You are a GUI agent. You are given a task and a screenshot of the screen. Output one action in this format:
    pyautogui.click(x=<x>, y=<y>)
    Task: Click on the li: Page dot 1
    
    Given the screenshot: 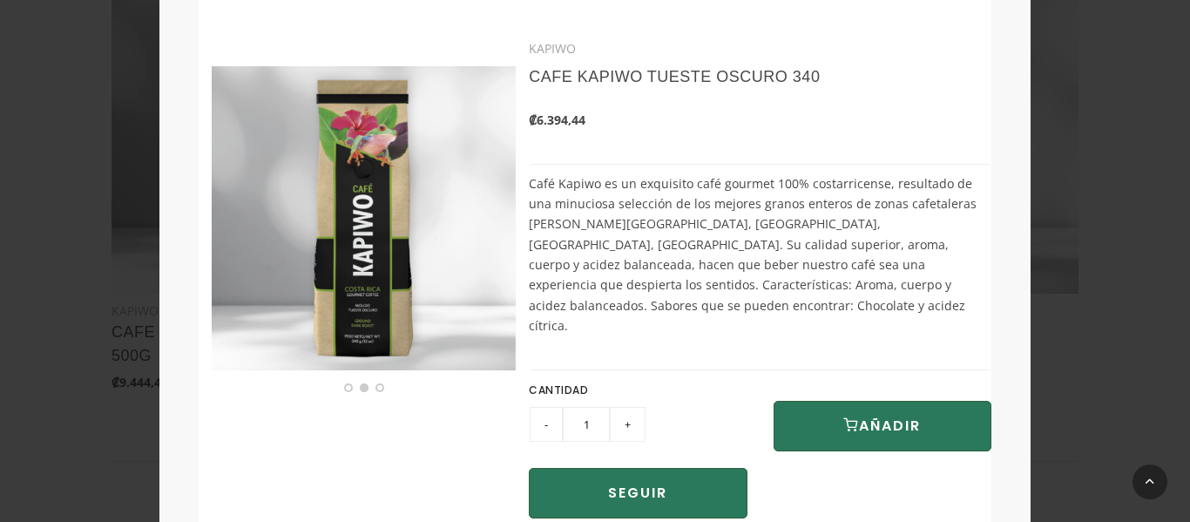 What is the action you would take?
    pyautogui.click(x=349, y=388)
    